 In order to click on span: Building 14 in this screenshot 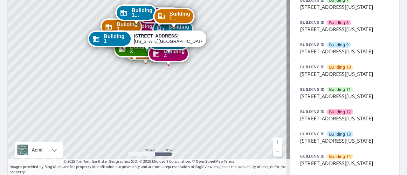, I will do `click(340, 156)`.